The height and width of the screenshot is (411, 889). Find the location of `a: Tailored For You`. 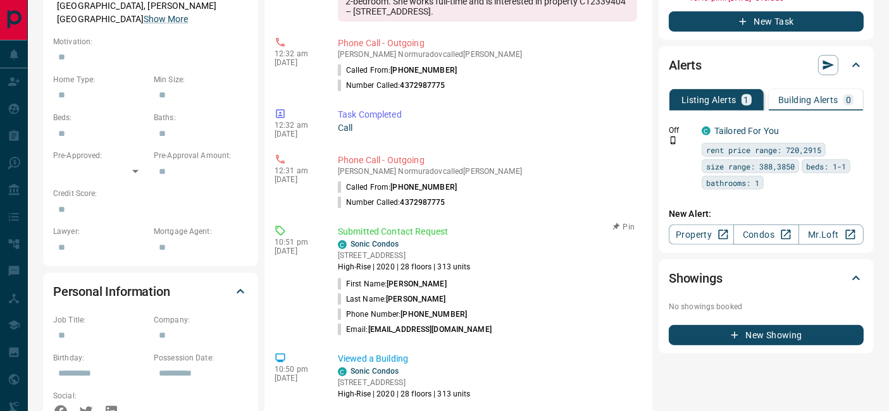

a: Tailored For You is located at coordinates (747, 131).